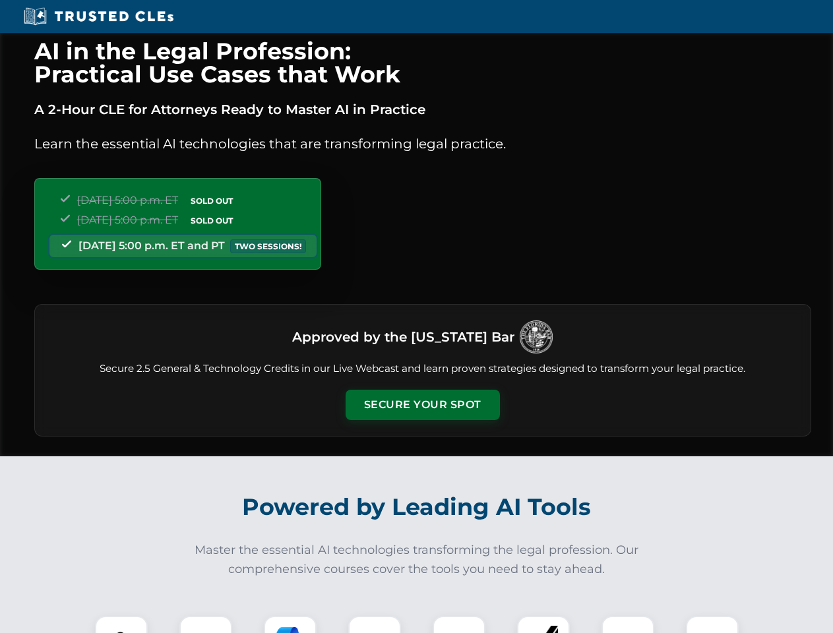  Describe the element at coordinates (417, 507) in the screenshot. I see `h2: Powered by Leading AI Tools` at that location.